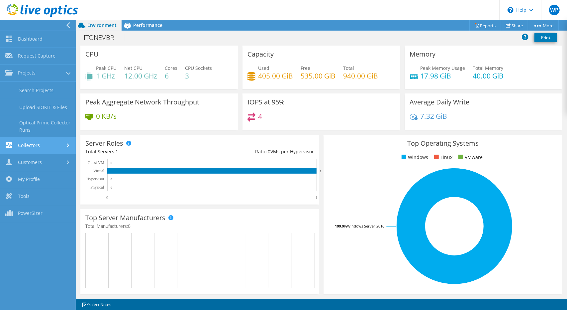  What do you see at coordinates (133, 68) in the screenshot?
I see `span: Net CPU` at bounding box center [133, 68].